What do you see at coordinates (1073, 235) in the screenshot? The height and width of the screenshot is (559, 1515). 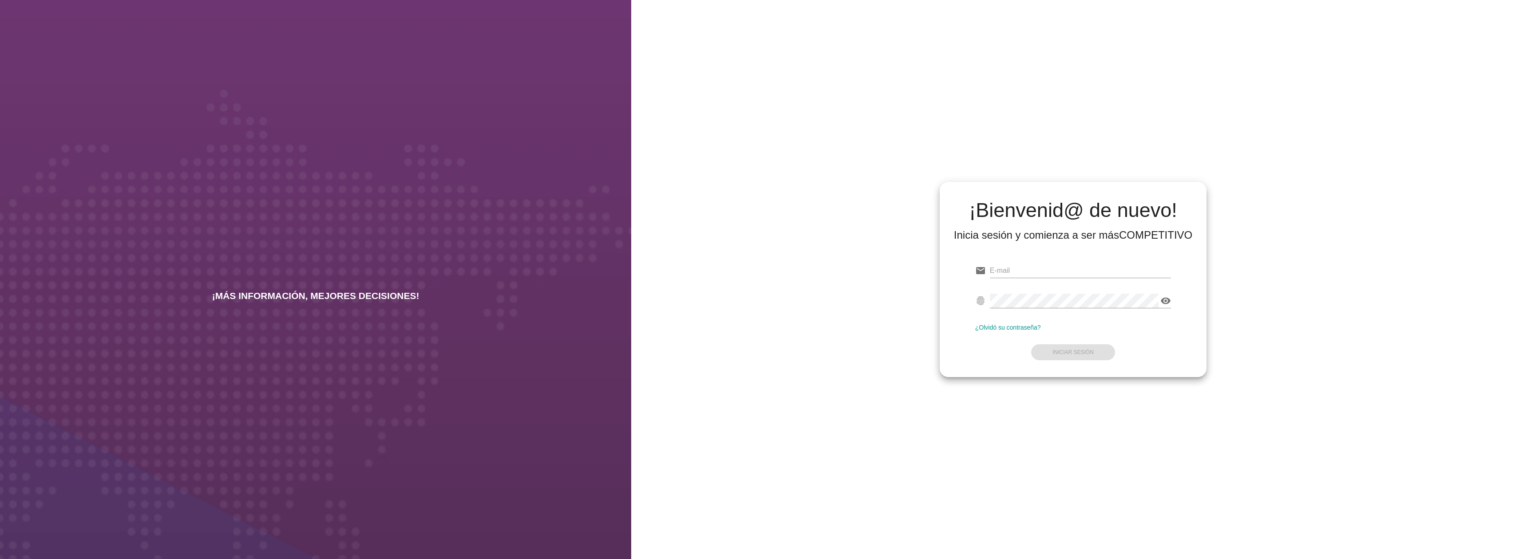 I see `div: Inicia sesión y comienza a ser más` at bounding box center [1073, 235].